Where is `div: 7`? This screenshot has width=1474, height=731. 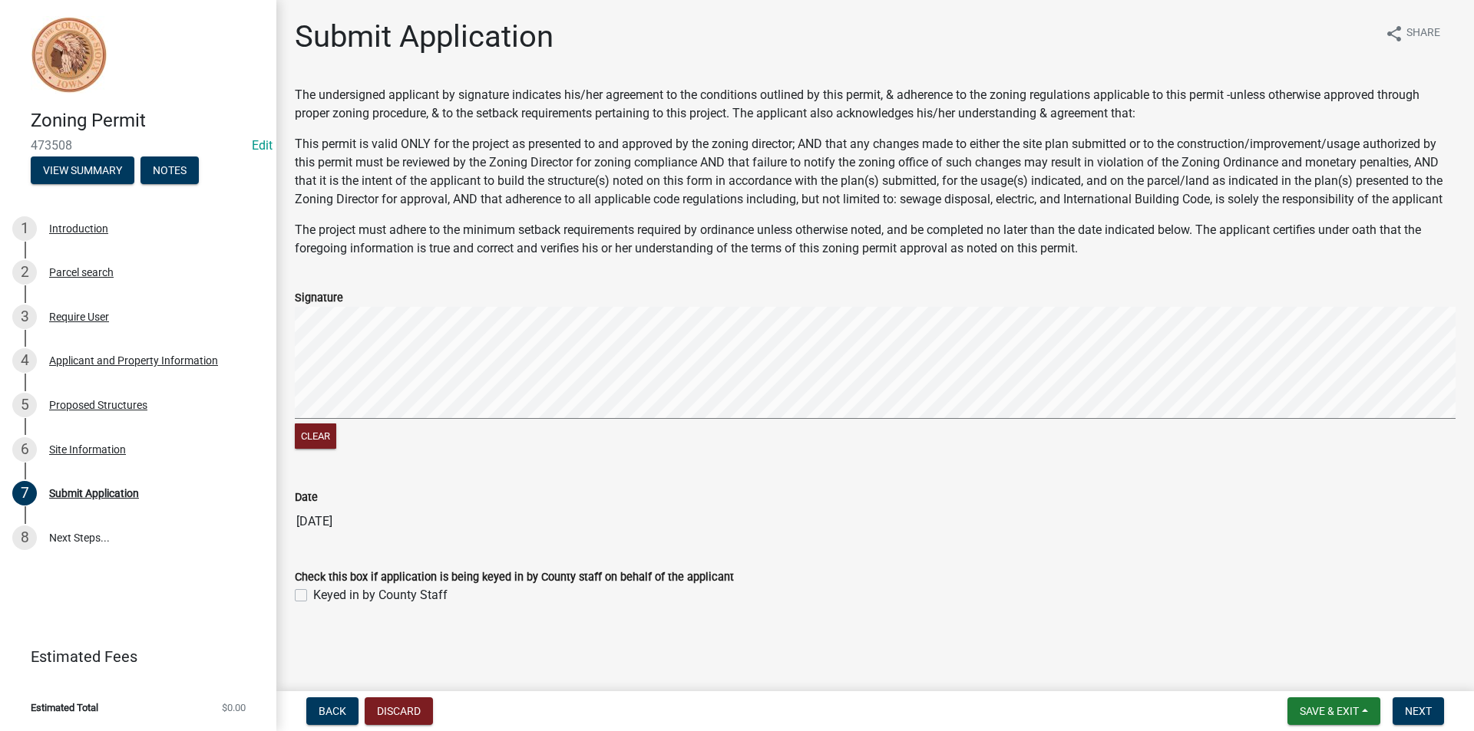
div: 7 is located at coordinates (25, 494).